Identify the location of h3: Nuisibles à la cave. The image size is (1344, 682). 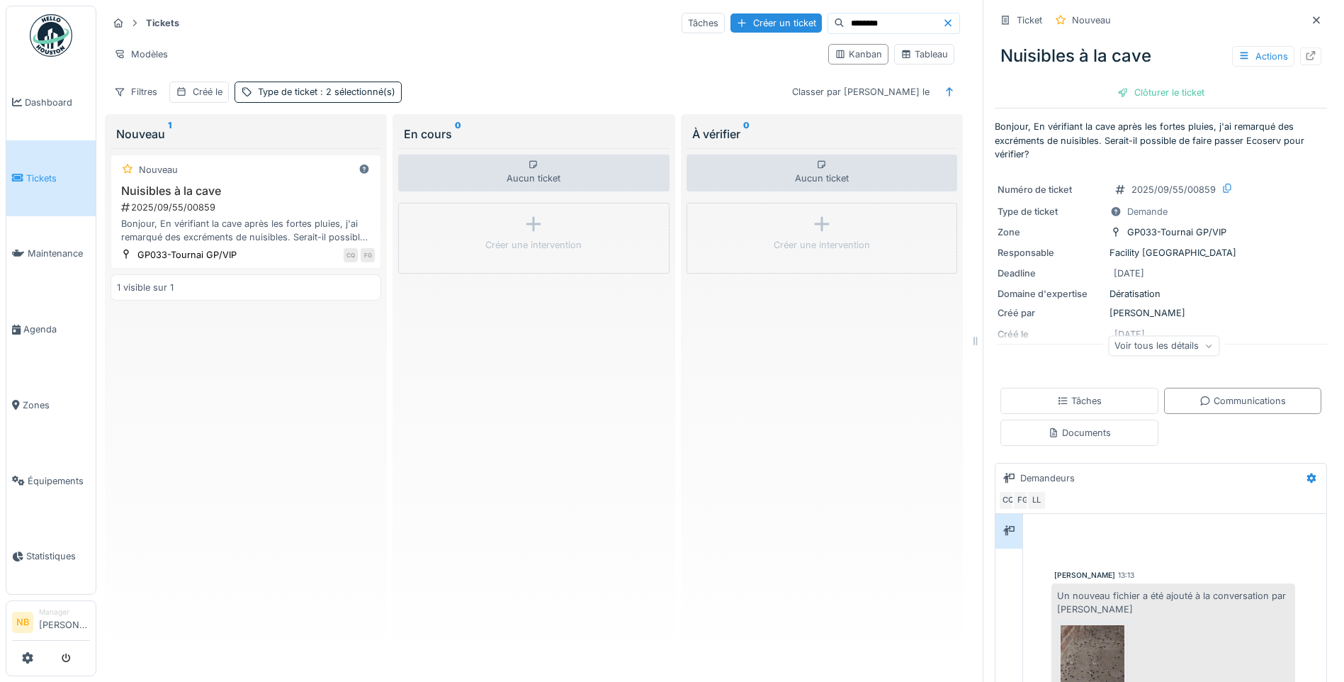
(246, 191).